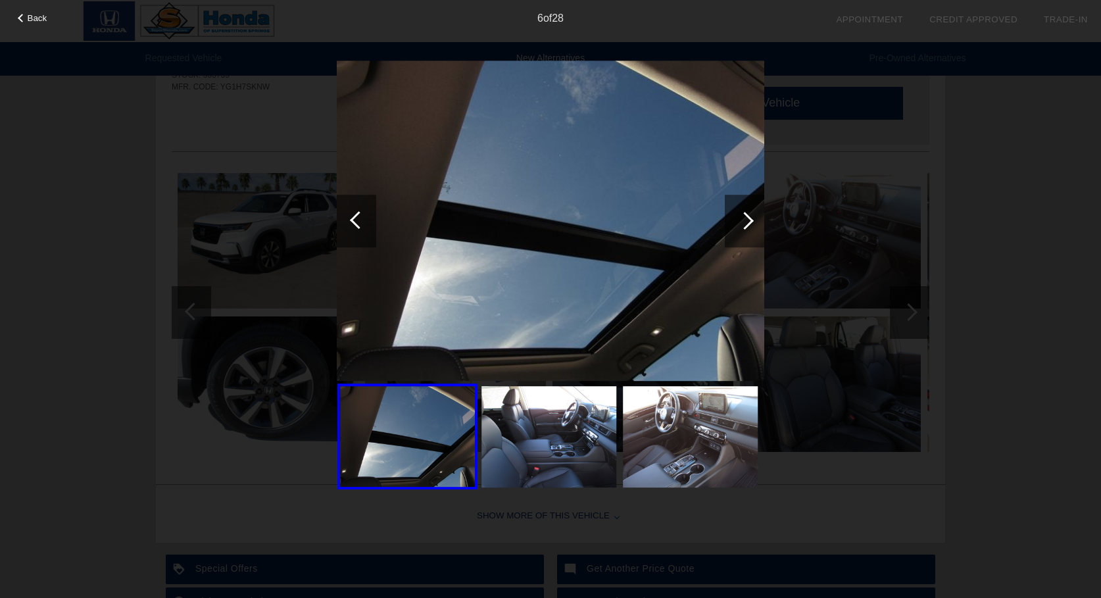 The width and height of the screenshot is (1101, 598). I want to click on a: Trade-In, so click(1065, 19).